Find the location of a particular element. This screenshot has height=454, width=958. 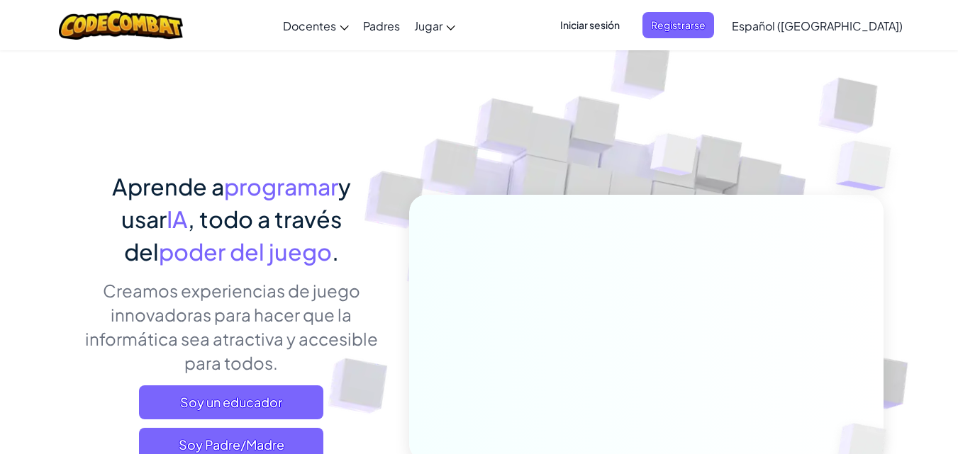

button: Registrarse is located at coordinates (678, 25).